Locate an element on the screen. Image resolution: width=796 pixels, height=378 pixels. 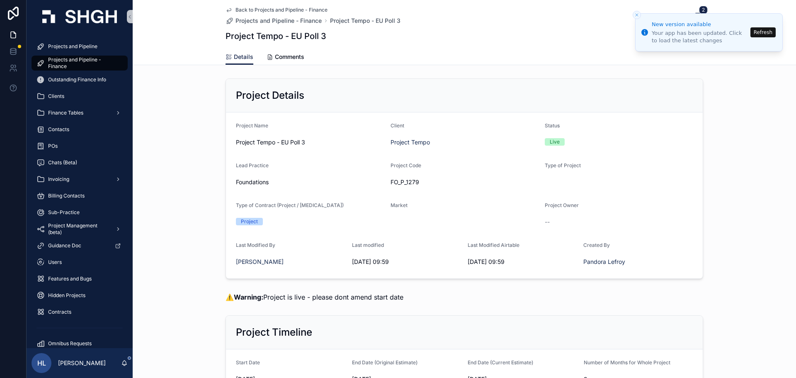
span: End Date (Original Estimate) is located at coordinates (385, 362).